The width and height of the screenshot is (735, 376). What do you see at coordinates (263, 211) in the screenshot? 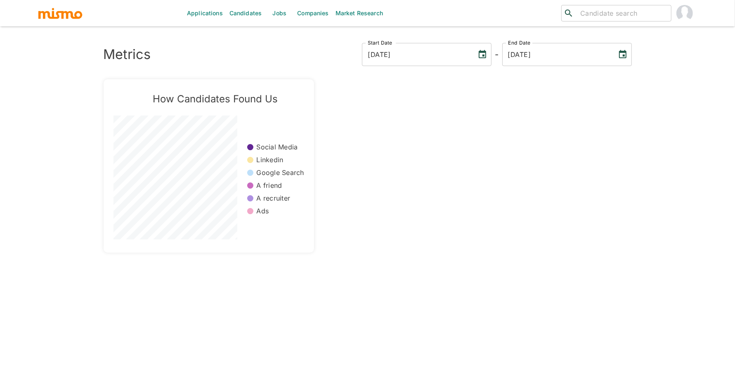
I see `p: Ads` at bounding box center [263, 211].